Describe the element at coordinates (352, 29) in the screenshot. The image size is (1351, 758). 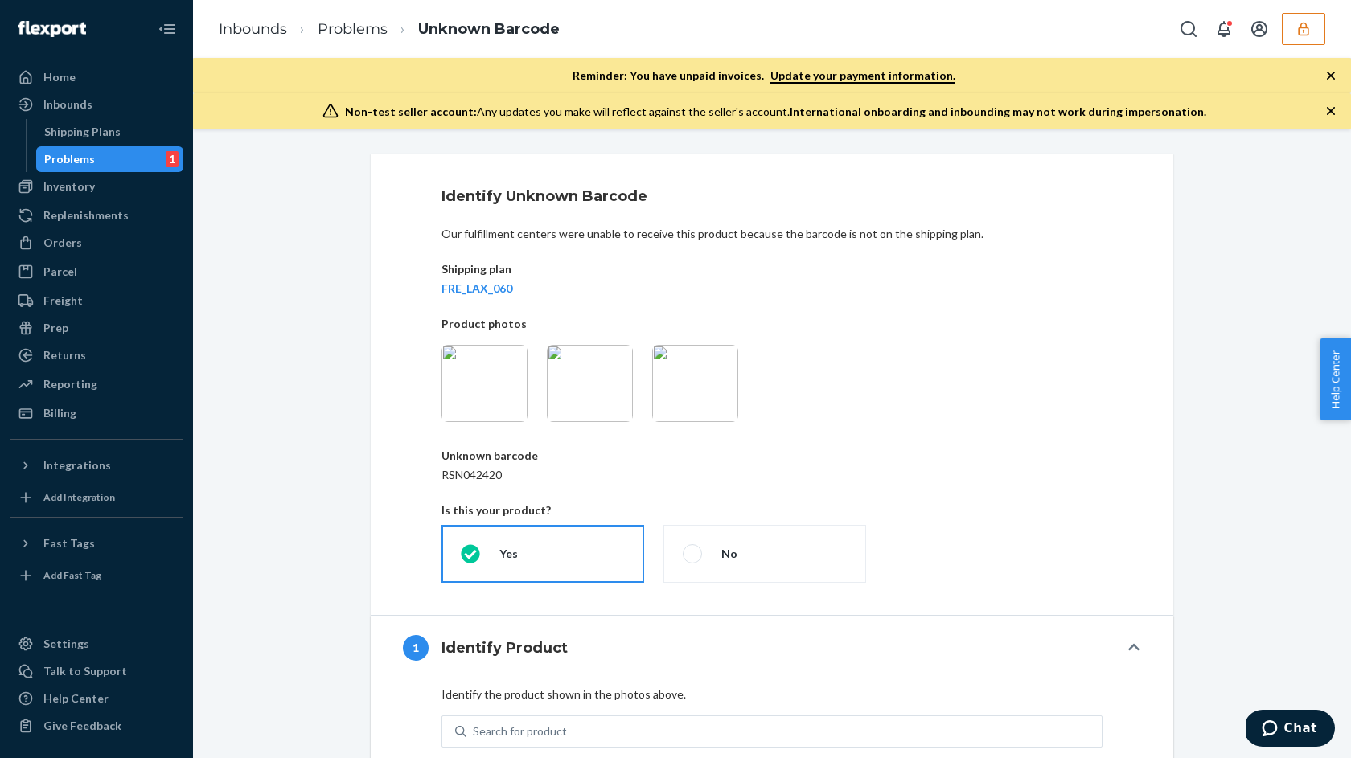
I see `a: Problems` at that location.